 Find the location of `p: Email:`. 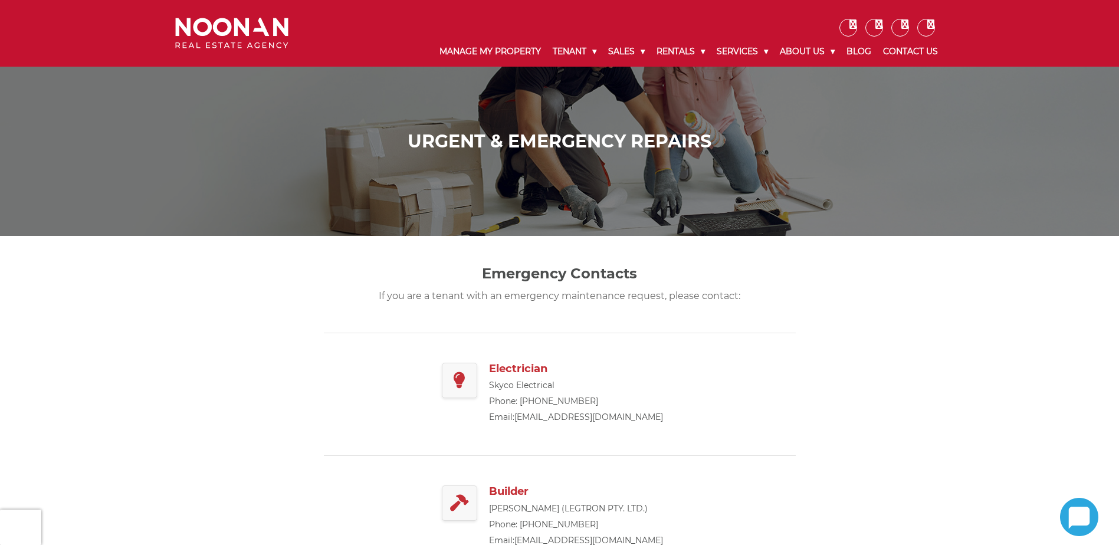

p: Email: is located at coordinates (576, 417).